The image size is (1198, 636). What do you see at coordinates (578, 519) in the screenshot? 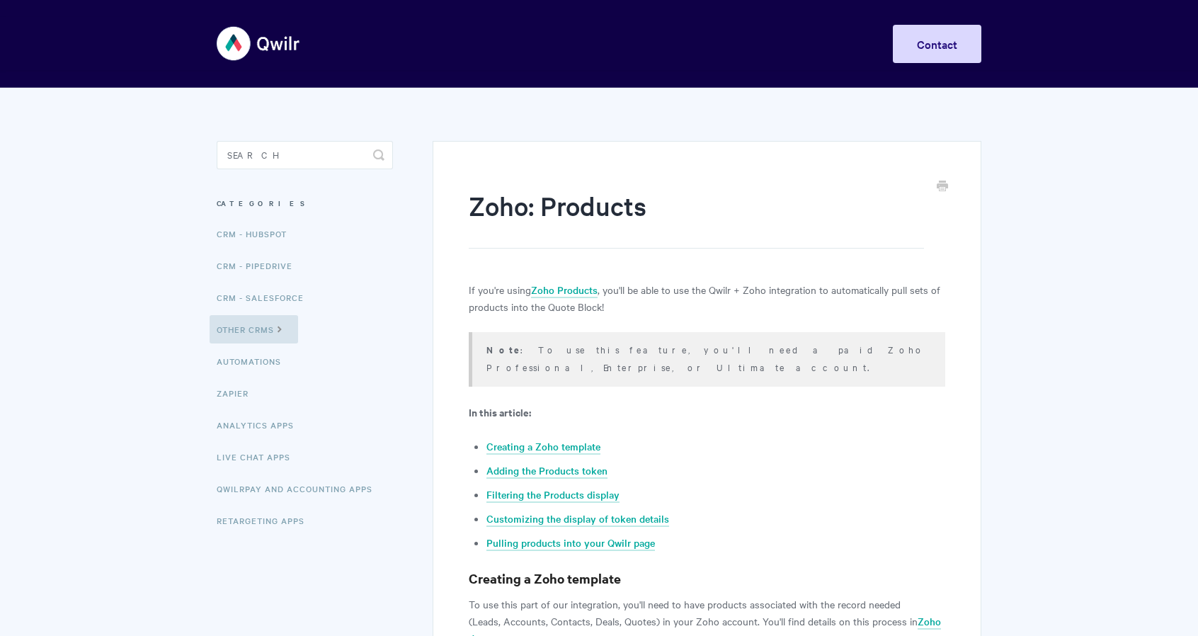
I see `a: Customizing the display of token details` at bounding box center [578, 519].